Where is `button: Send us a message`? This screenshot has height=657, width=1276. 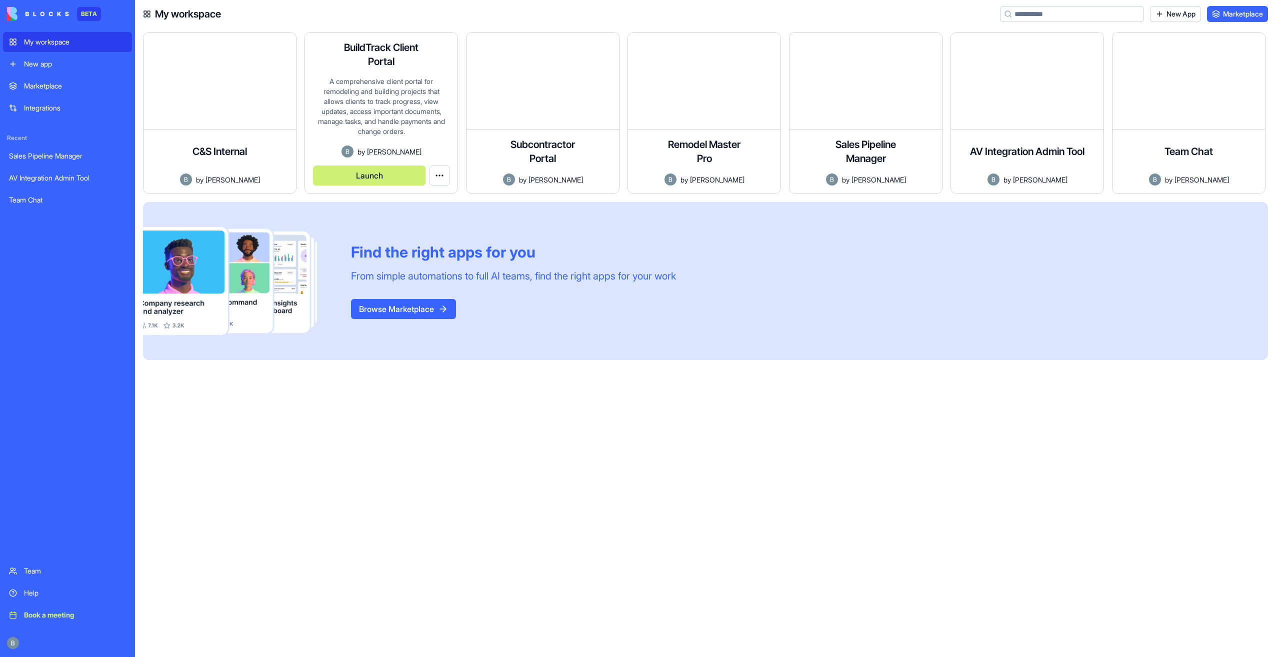
button: Send us a message is located at coordinates (100, 291).